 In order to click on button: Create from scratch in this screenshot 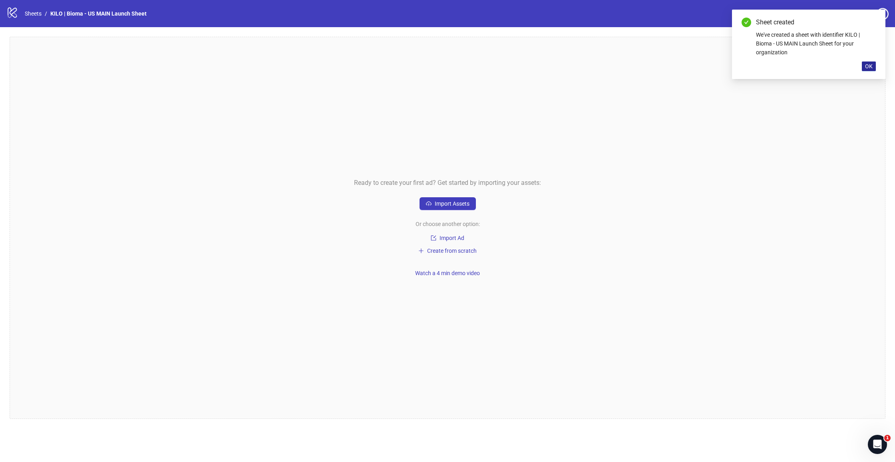, I will do `click(447, 251)`.